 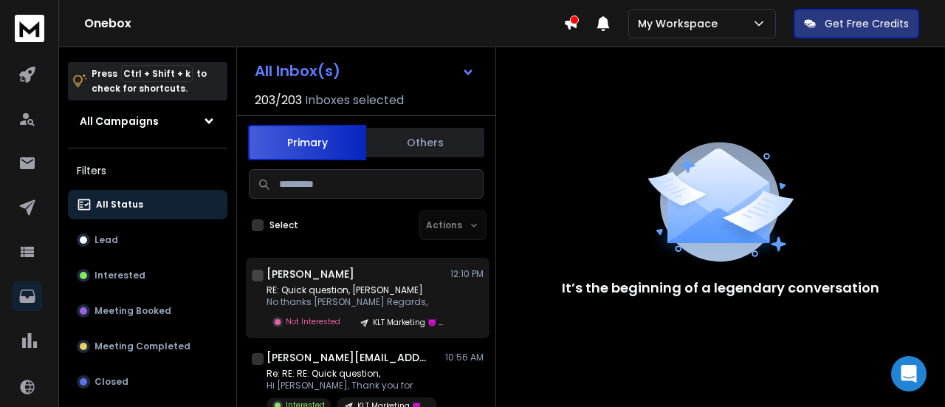 I want to click on button: Primary, so click(x=307, y=142).